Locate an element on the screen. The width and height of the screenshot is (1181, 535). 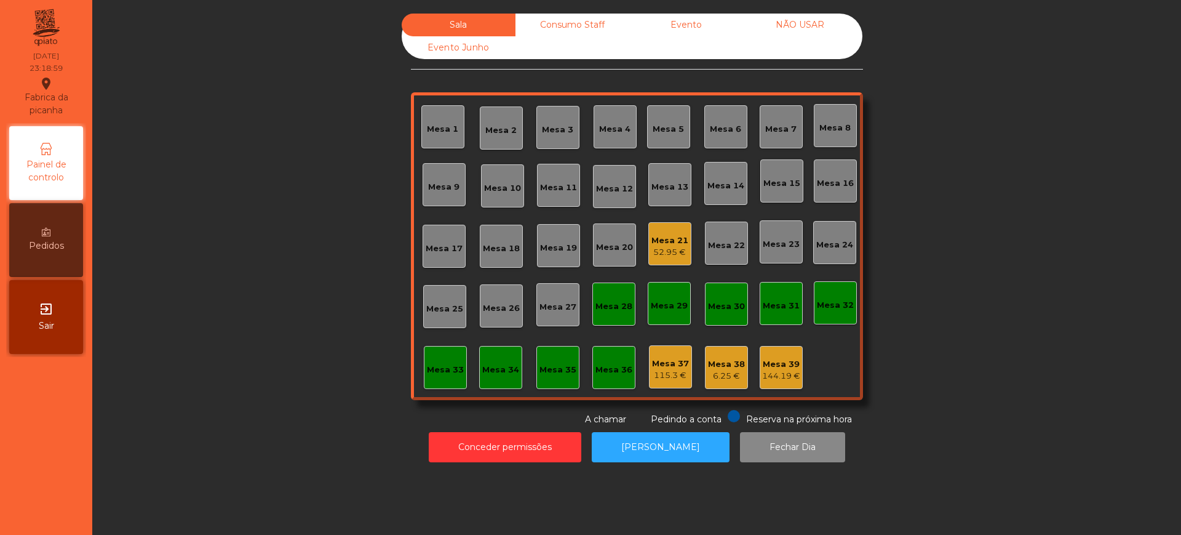
span: Pedidos is located at coordinates (46, 245).